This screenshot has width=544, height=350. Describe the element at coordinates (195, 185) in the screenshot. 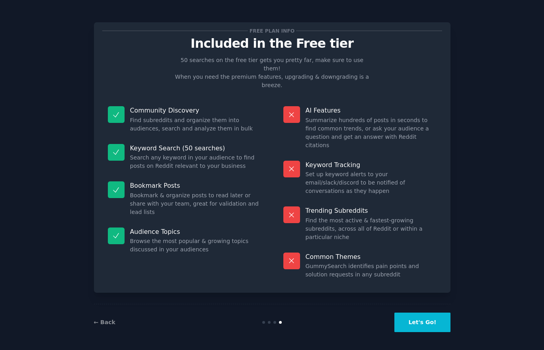

I see `p: Bookmark Posts` at that location.